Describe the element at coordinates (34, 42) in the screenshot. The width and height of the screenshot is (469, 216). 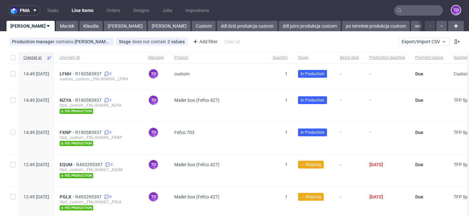
I see `span: Production manager` at that location.